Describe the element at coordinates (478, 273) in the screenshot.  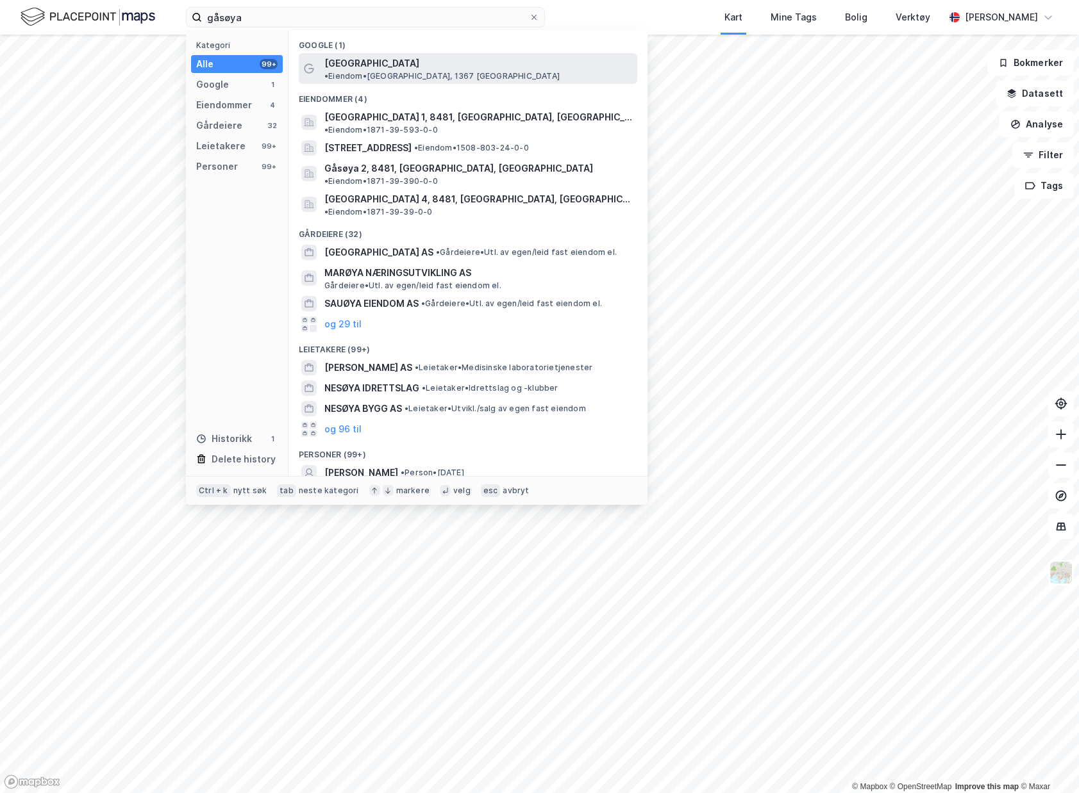
I see `span: MARØYA NÆRINGSUTVIKLING AS` at that location.